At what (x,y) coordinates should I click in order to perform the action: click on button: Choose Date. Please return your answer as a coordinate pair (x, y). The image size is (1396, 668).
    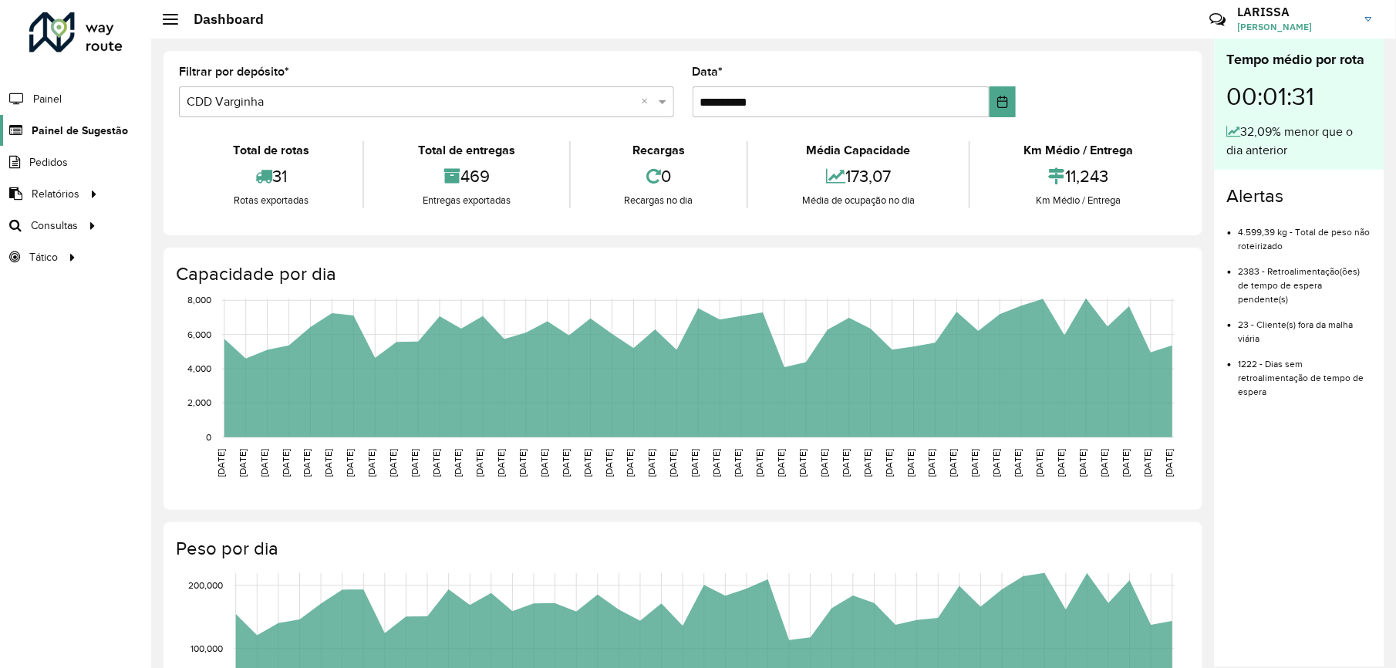
    Looking at the image, I should click on (1003, 102).